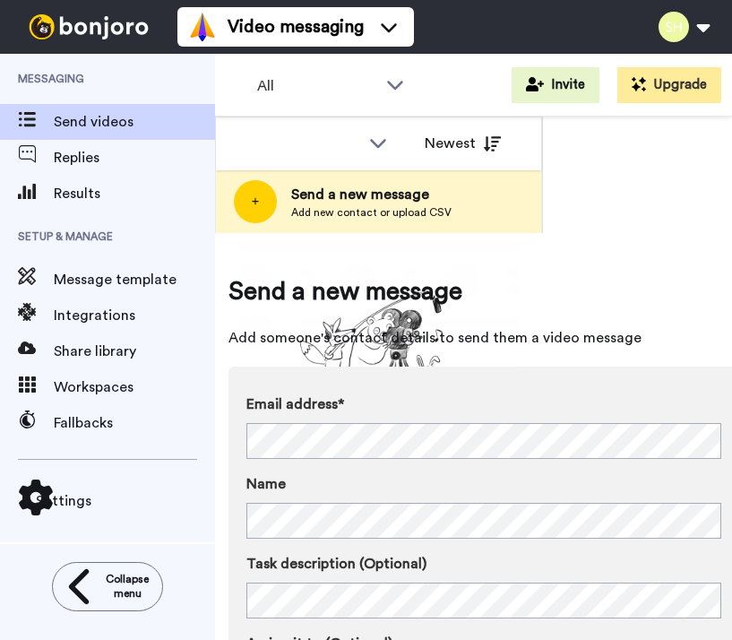 This screenshot has height=640, width=732. What do you see at coordinates (462, 143) in the screenshot?
I see `button: Newest` at bounding box center [462, 143].